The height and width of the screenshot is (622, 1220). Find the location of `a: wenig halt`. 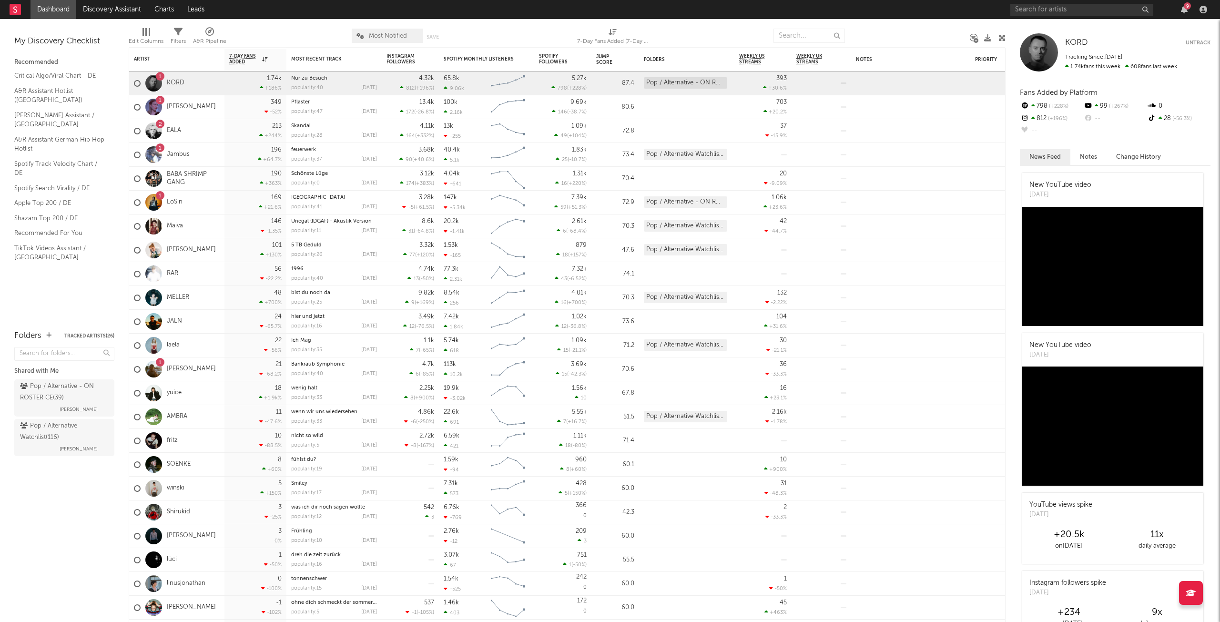

a: wenig halt is located at coordinates (304, 388).